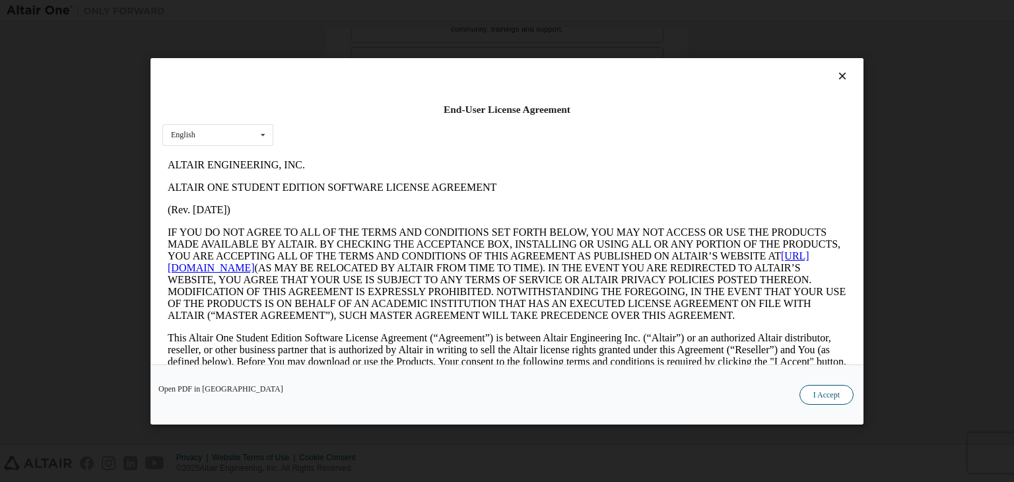  I want to click on button: I Accept, so click(827, 395).